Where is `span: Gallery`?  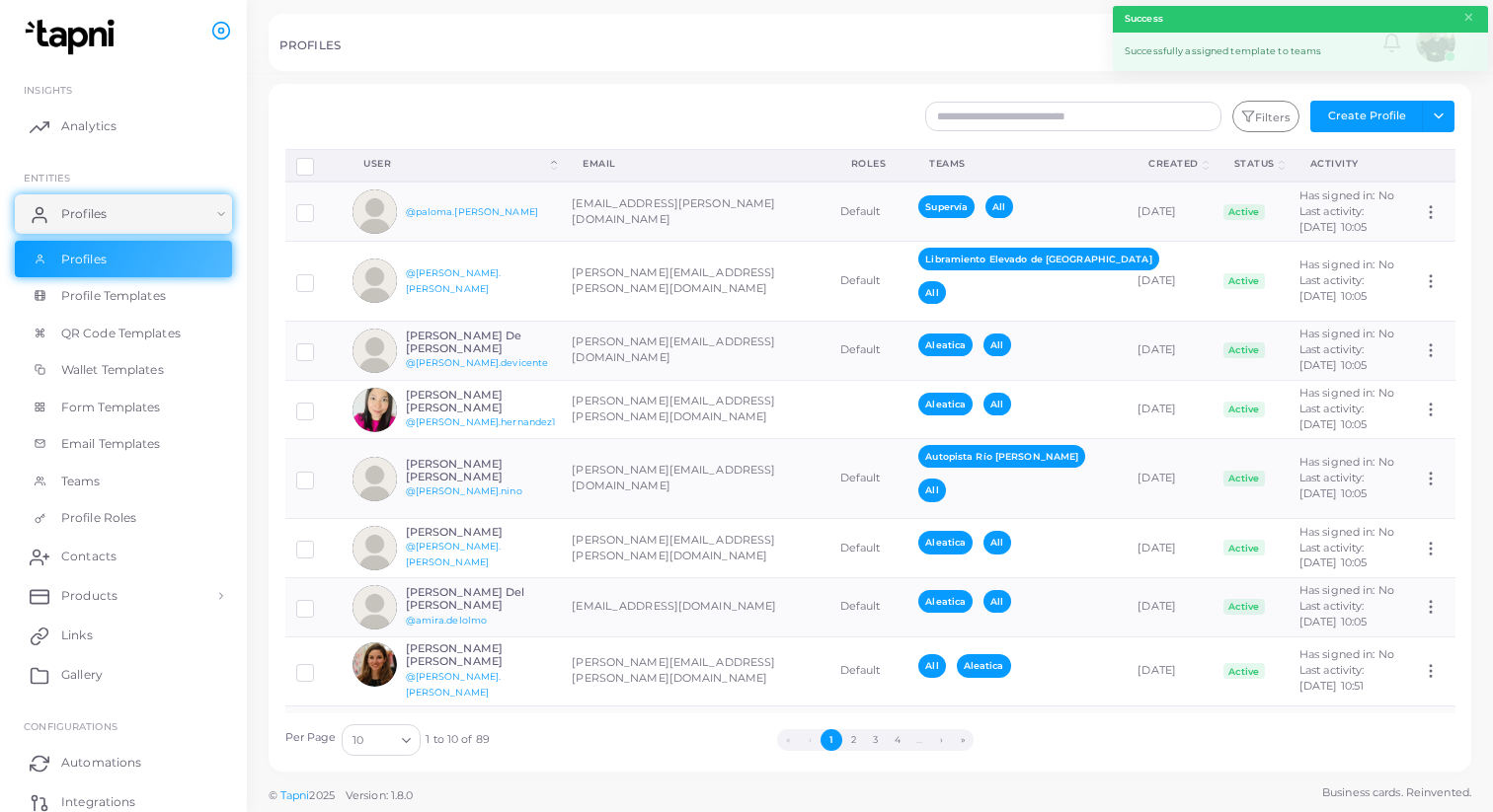
span: Gallery is located at coordinates (82, 676).